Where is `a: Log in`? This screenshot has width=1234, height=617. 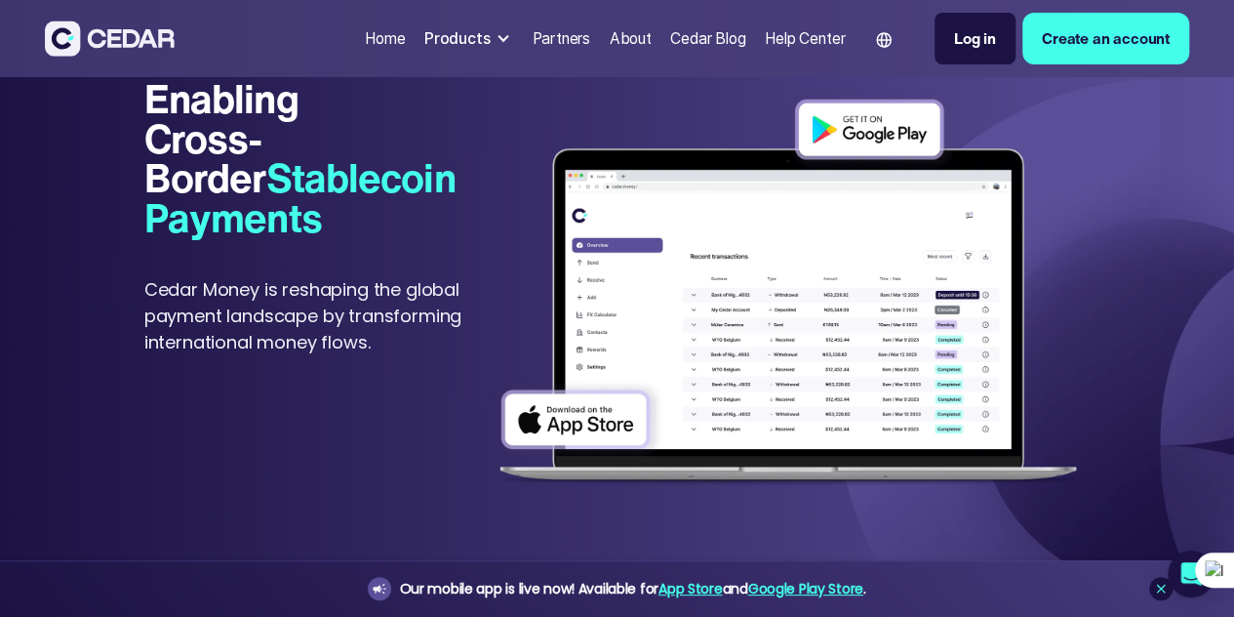 a: Log in is located at coordinates (975, 38).